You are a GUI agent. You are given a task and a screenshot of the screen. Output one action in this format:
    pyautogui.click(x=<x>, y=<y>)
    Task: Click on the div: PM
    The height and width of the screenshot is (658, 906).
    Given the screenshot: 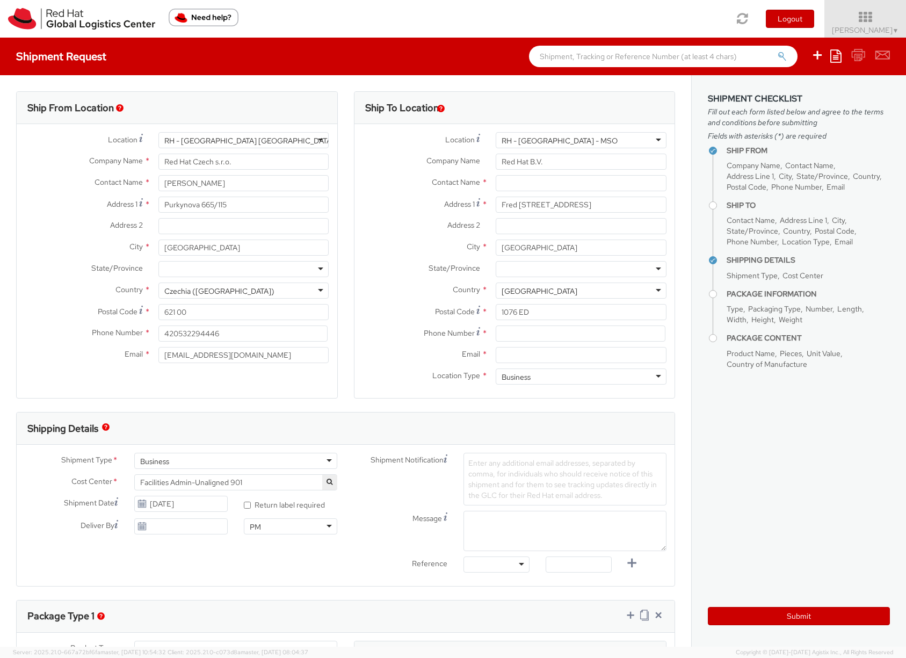 What is the action you would take?
    pyautogui.click(x=255, y=527)
    